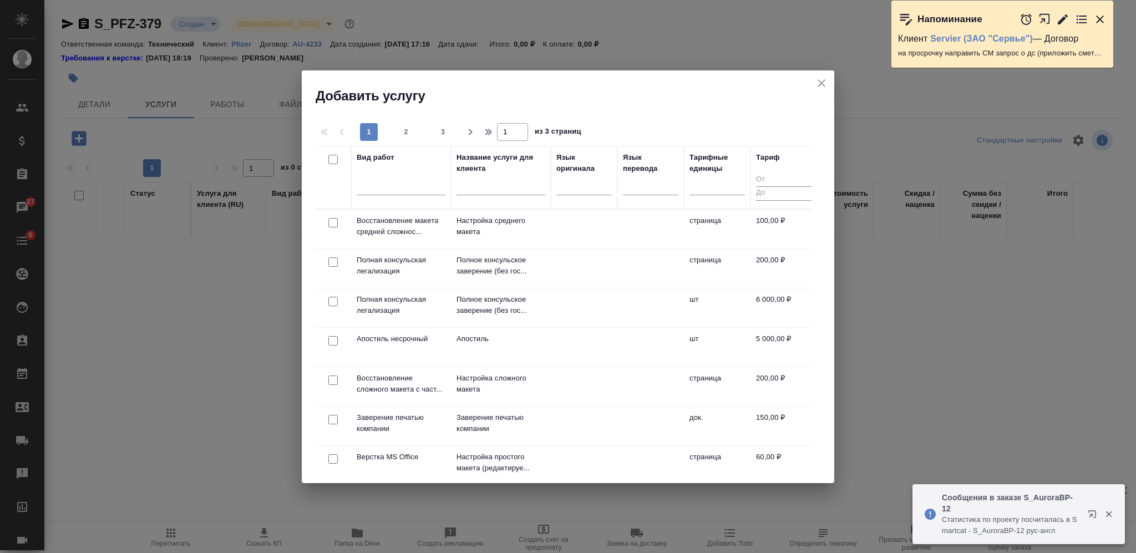 The height and width of the screenshot is (553, 1136). What do you see at coordinates (558, 133) in the screenshot?
I see `span: из 3 страниц` at bounding box center [558, 133].